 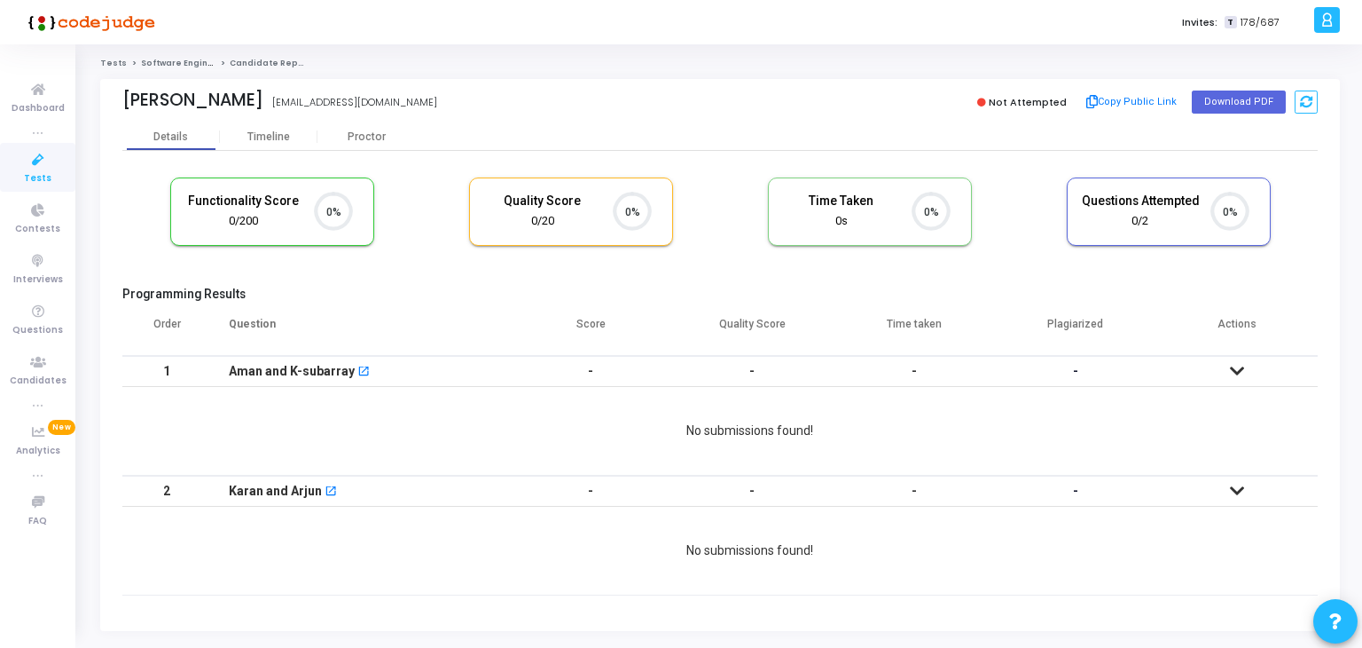 I want to click on h5: Questions Attempted, so click(x=1141, y=200).